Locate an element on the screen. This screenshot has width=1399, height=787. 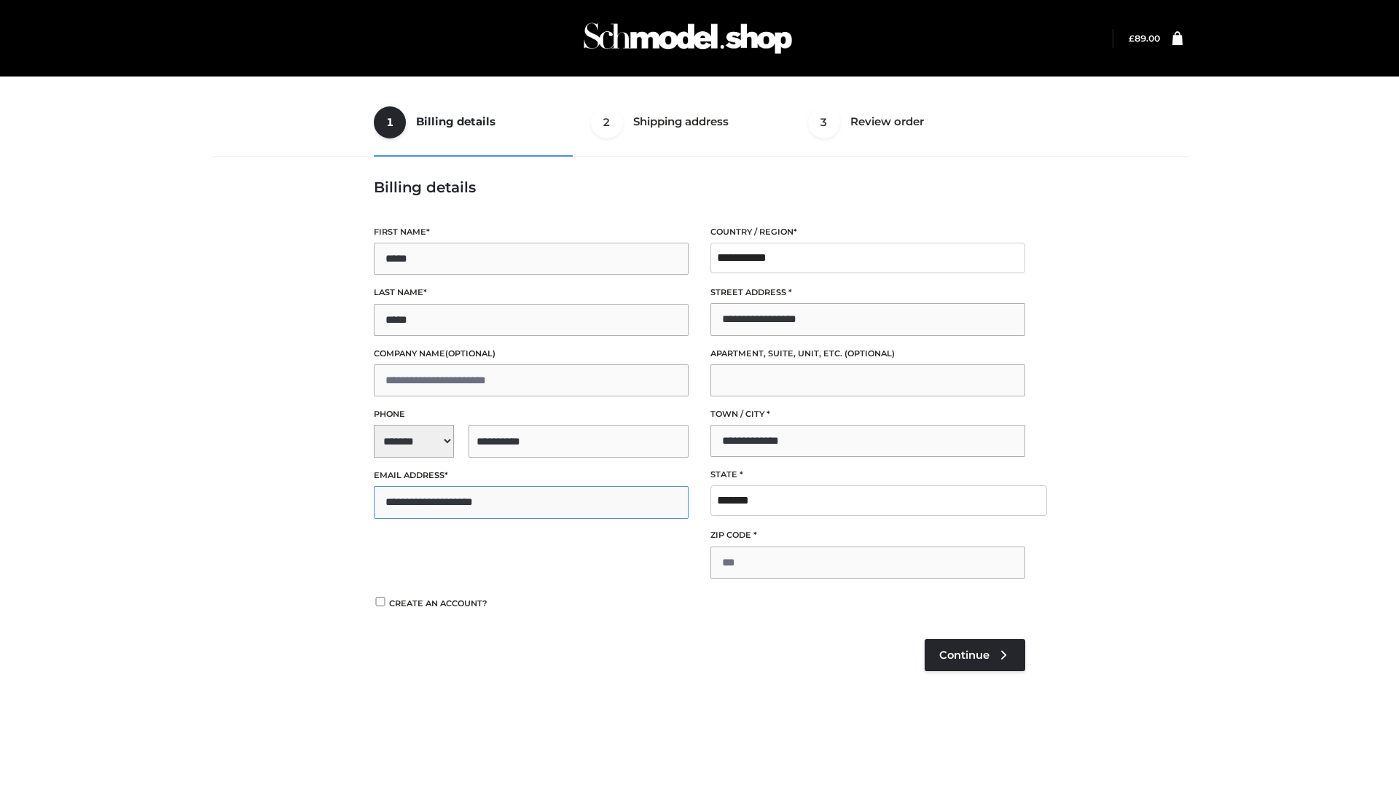
label: Company name is located at coordinates (531, 354).